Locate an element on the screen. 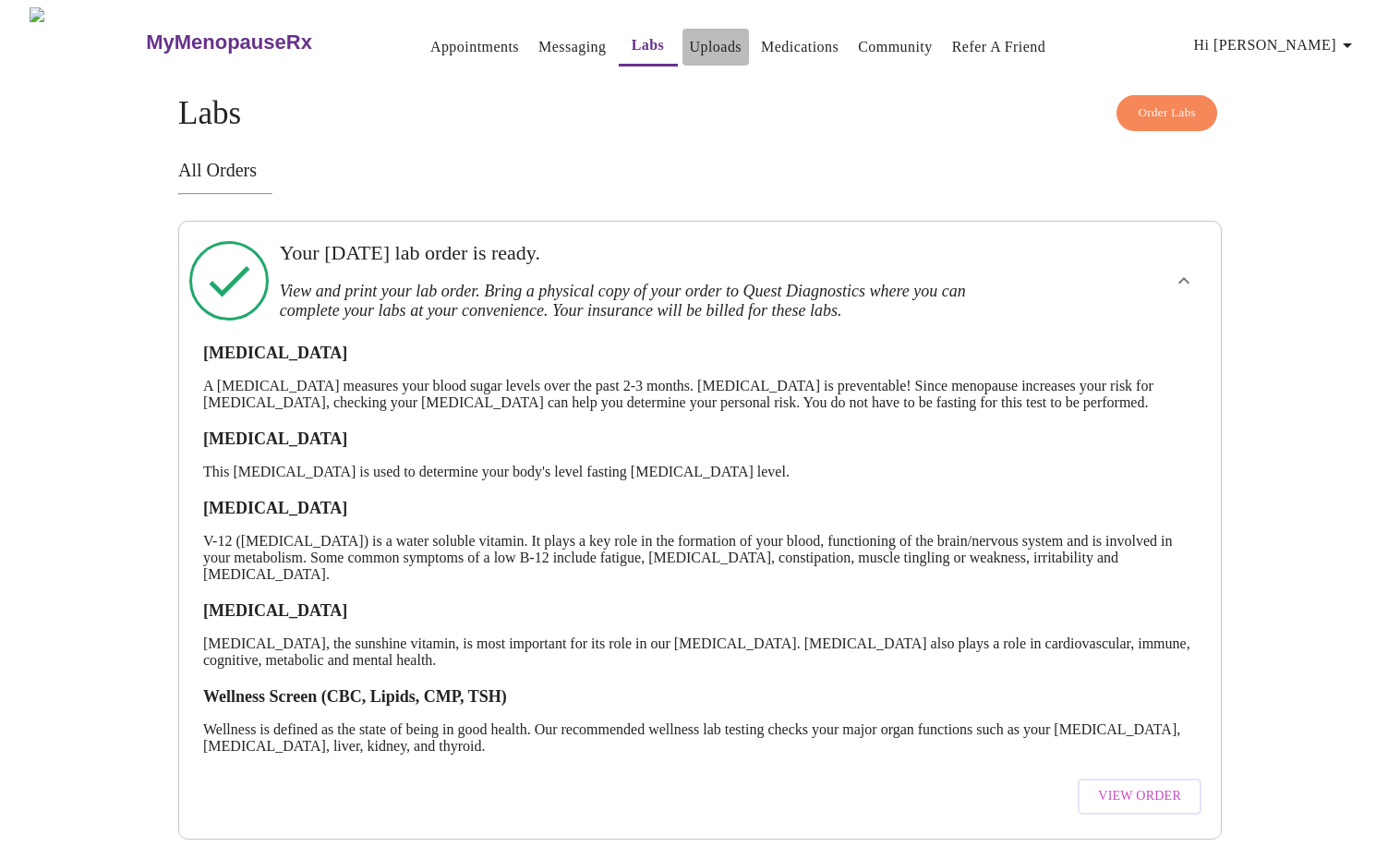 This screenshot has height=859, width=1400. p: Wellness is defined as the state of being in good health. Our recommended wellness lab testing ch... is located at coordinates (700, 738).